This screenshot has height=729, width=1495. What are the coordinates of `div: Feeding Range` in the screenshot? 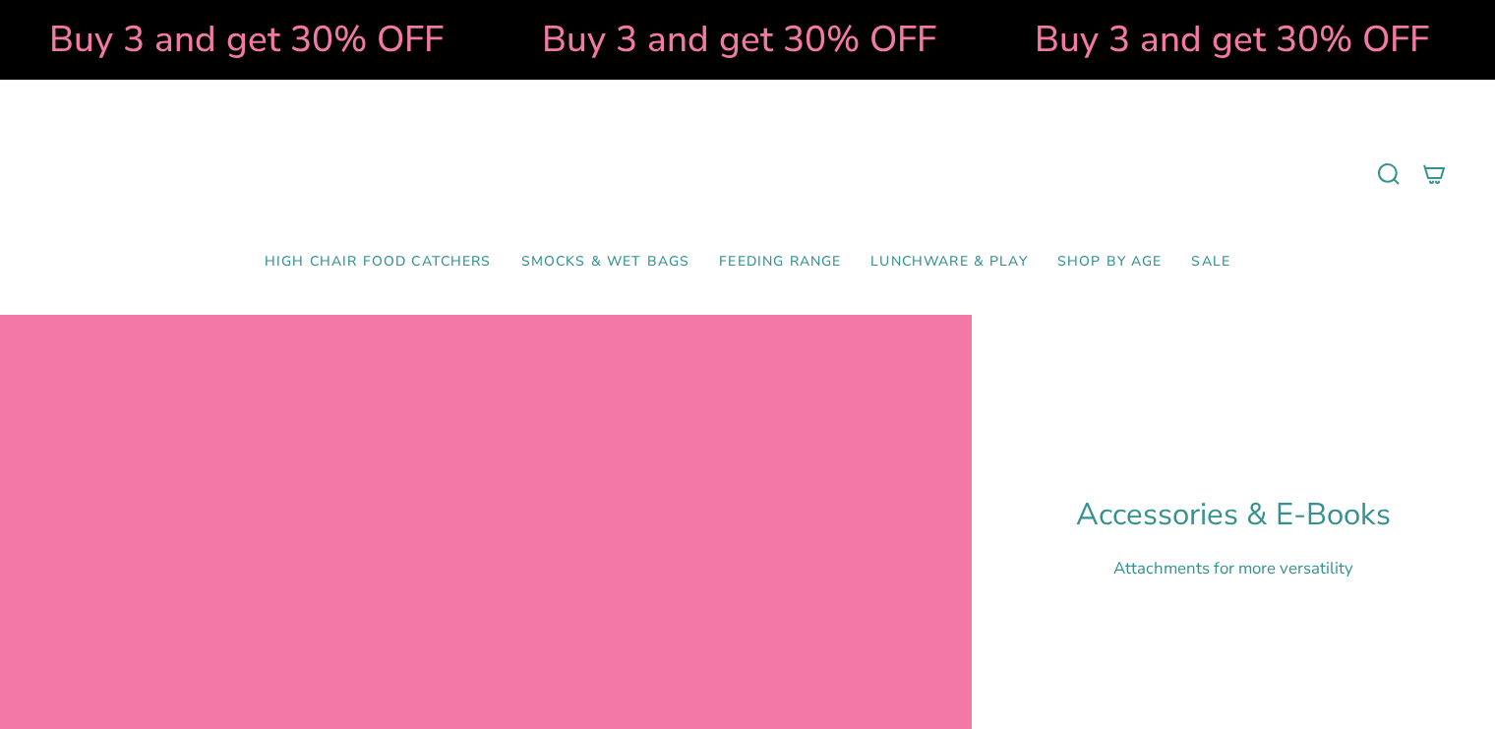 It's located at (780, 262).